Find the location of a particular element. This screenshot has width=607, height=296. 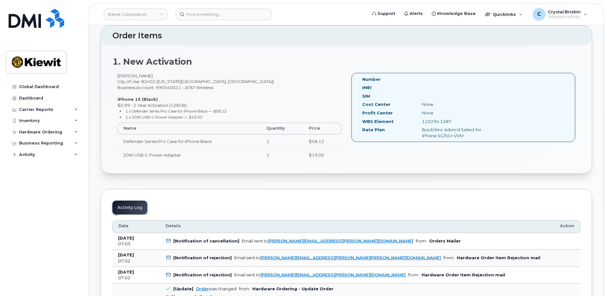

label: Profit Center is located at coordinates (377, 113).